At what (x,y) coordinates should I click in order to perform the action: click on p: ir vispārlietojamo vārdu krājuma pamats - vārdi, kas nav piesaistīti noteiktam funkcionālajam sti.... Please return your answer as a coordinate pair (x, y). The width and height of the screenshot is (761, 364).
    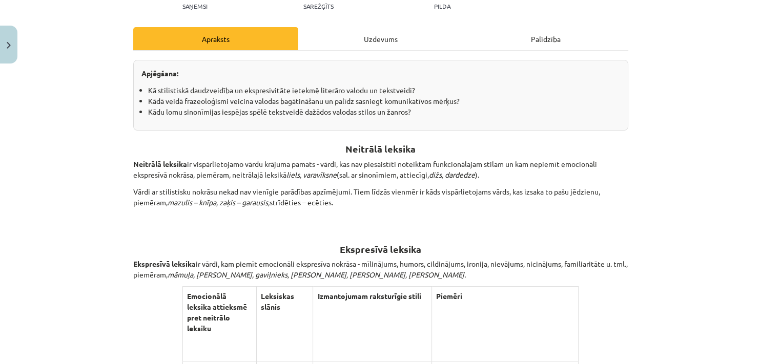
    Looking at the image, I should click on (381, 170).